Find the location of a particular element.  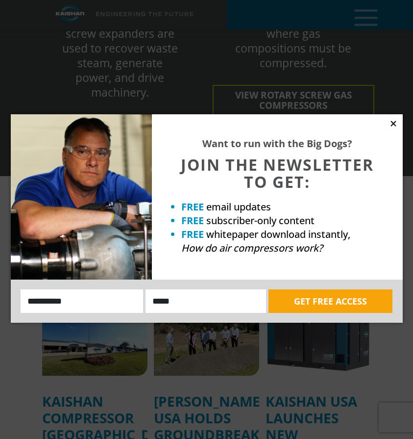

em: How do air compressors work? is located at coordinates (252, 247).